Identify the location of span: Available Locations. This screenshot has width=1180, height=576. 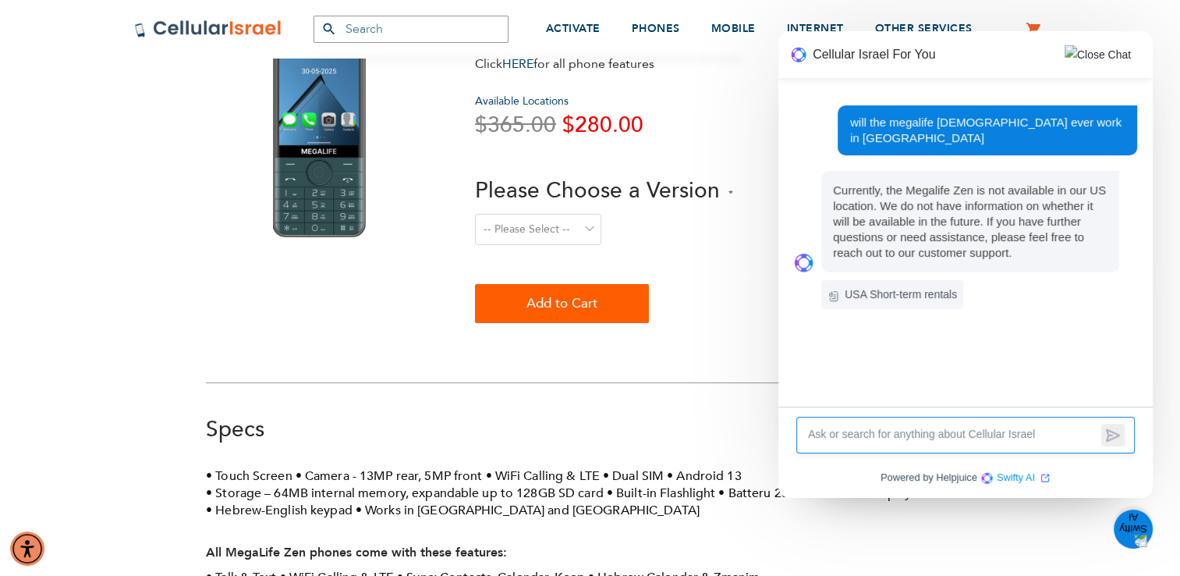
(522, 101).